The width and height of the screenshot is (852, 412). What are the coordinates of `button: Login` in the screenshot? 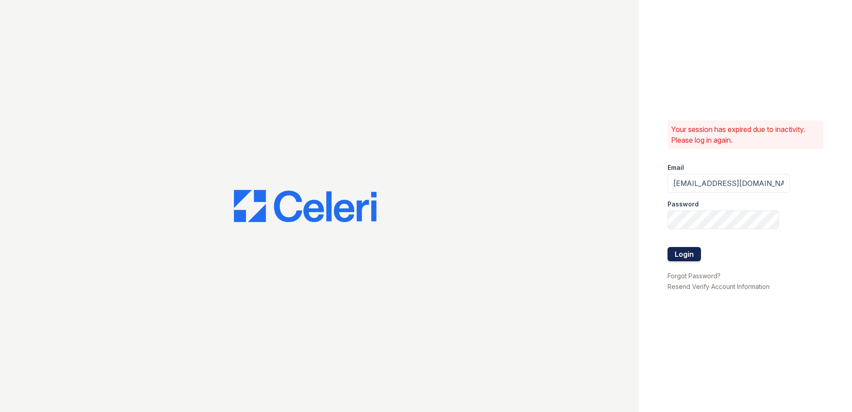 It's located at (684, 254).